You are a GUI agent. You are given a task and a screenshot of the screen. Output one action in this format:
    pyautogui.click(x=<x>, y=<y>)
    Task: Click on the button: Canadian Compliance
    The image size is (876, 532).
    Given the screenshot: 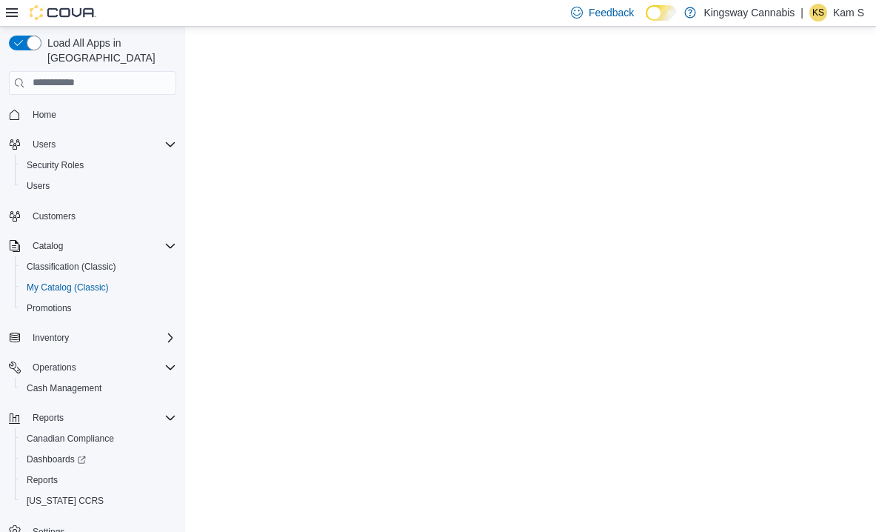 What is the action you would take?
    pyautogui.click(x=99, y=439)
    